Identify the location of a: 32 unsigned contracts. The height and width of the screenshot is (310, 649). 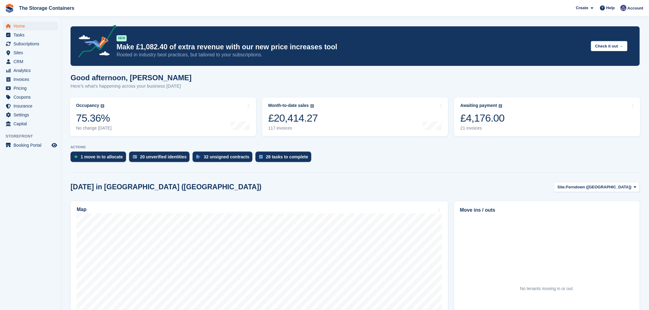
(224, 159).